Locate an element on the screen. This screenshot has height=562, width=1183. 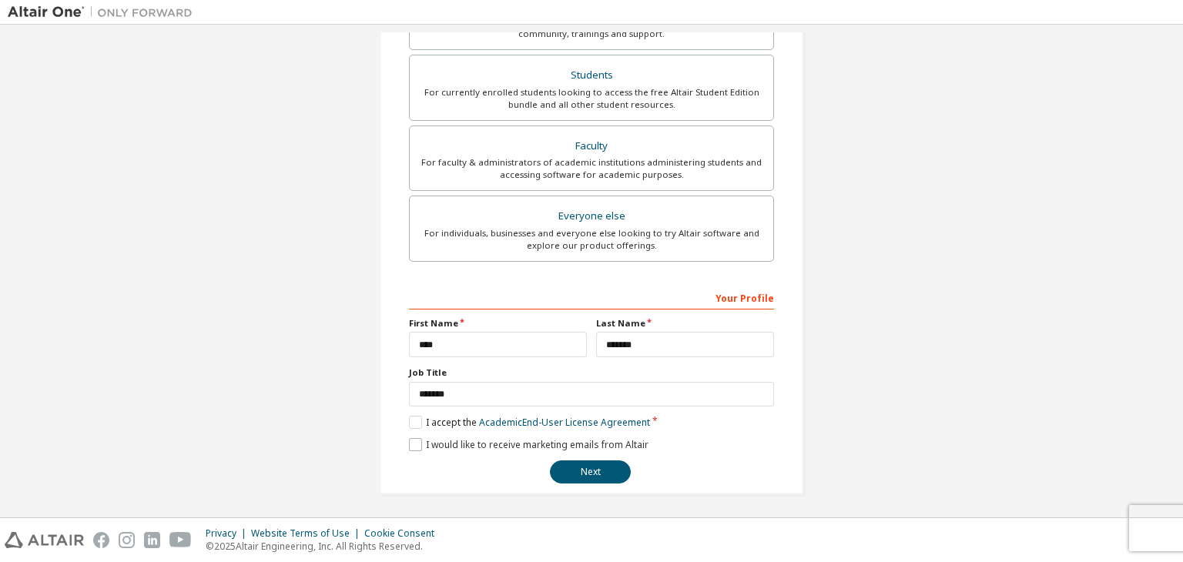
div: Faculty is located at coordinates (592, 146).